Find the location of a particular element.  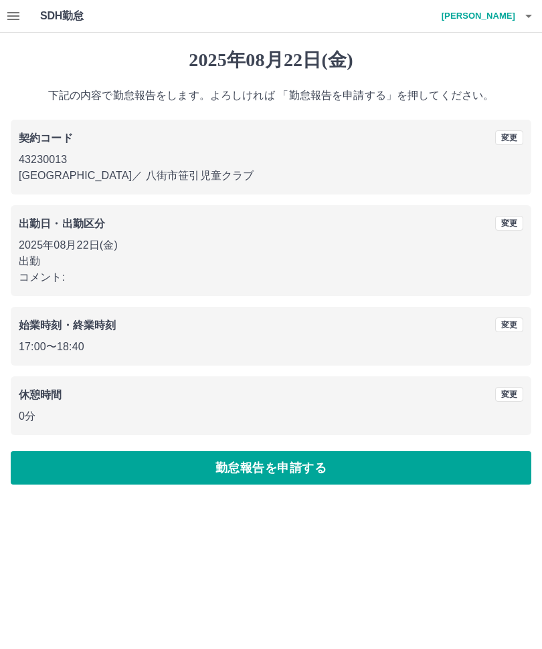

p: 下記の内容で勤怠報告をします。よろしければ 「勤怠報告を申請する」を押してください。 is located at coordinates (271, 96).